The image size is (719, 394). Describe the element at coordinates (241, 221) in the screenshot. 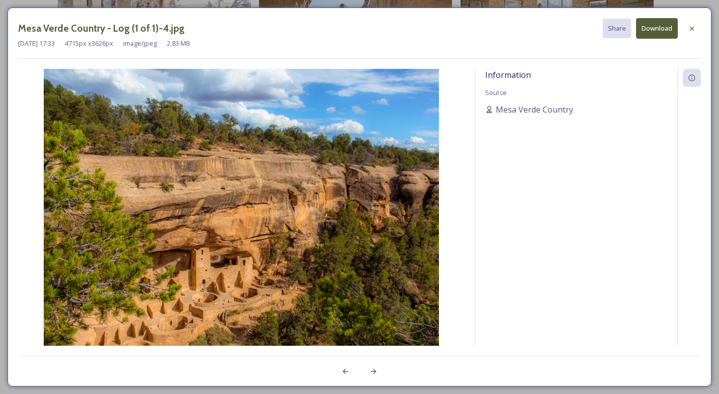

I see `img: 1o4IKoDksNOuvyGpg5bLxSJQixHxRSxfT.jpg` at that location.